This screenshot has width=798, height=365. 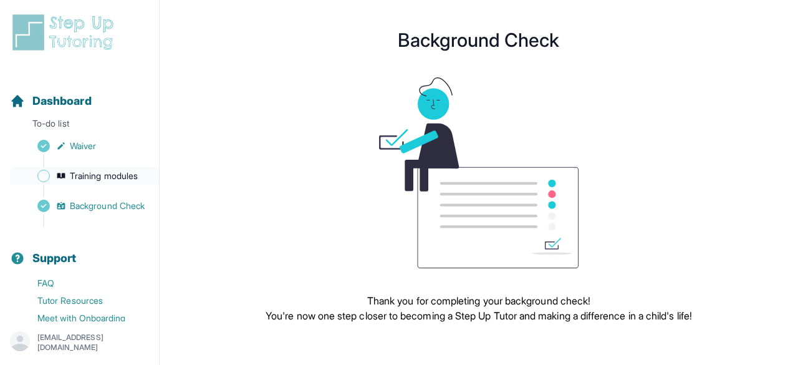 What do you see at coordinates (65, 32) in the screenshot?
I see `img: logo` at bounding box center [65, 32].